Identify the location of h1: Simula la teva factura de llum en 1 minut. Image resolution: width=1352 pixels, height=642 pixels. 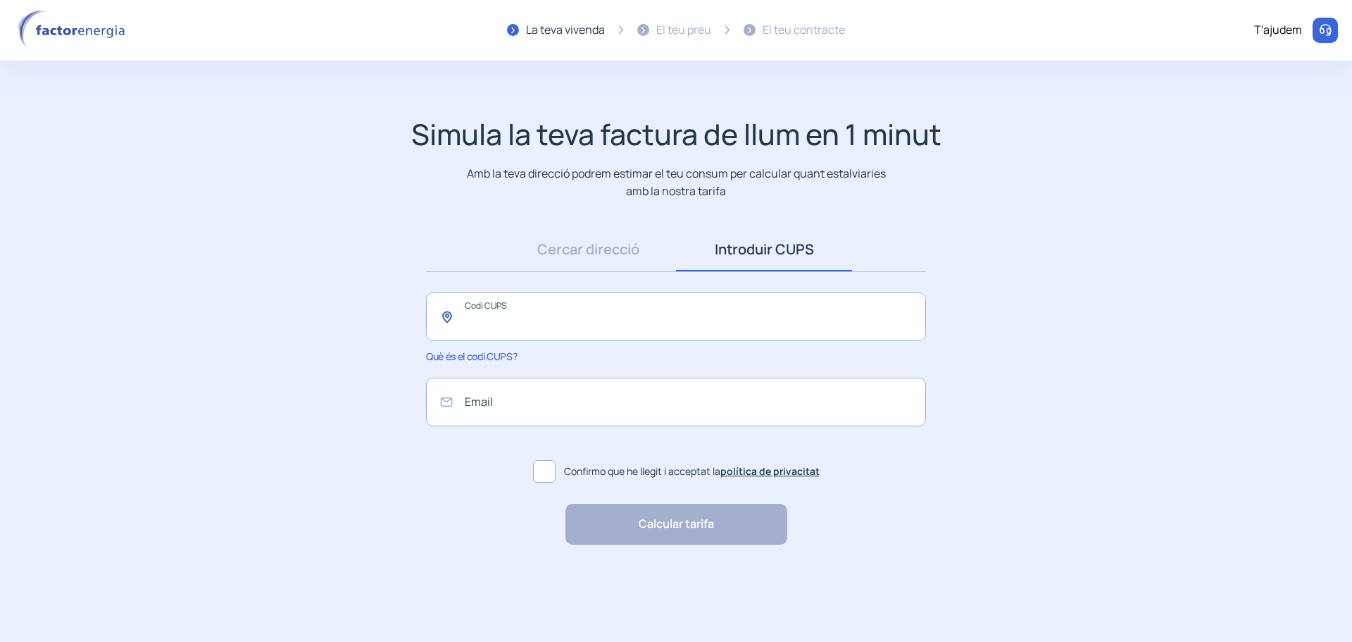
(676, 134).